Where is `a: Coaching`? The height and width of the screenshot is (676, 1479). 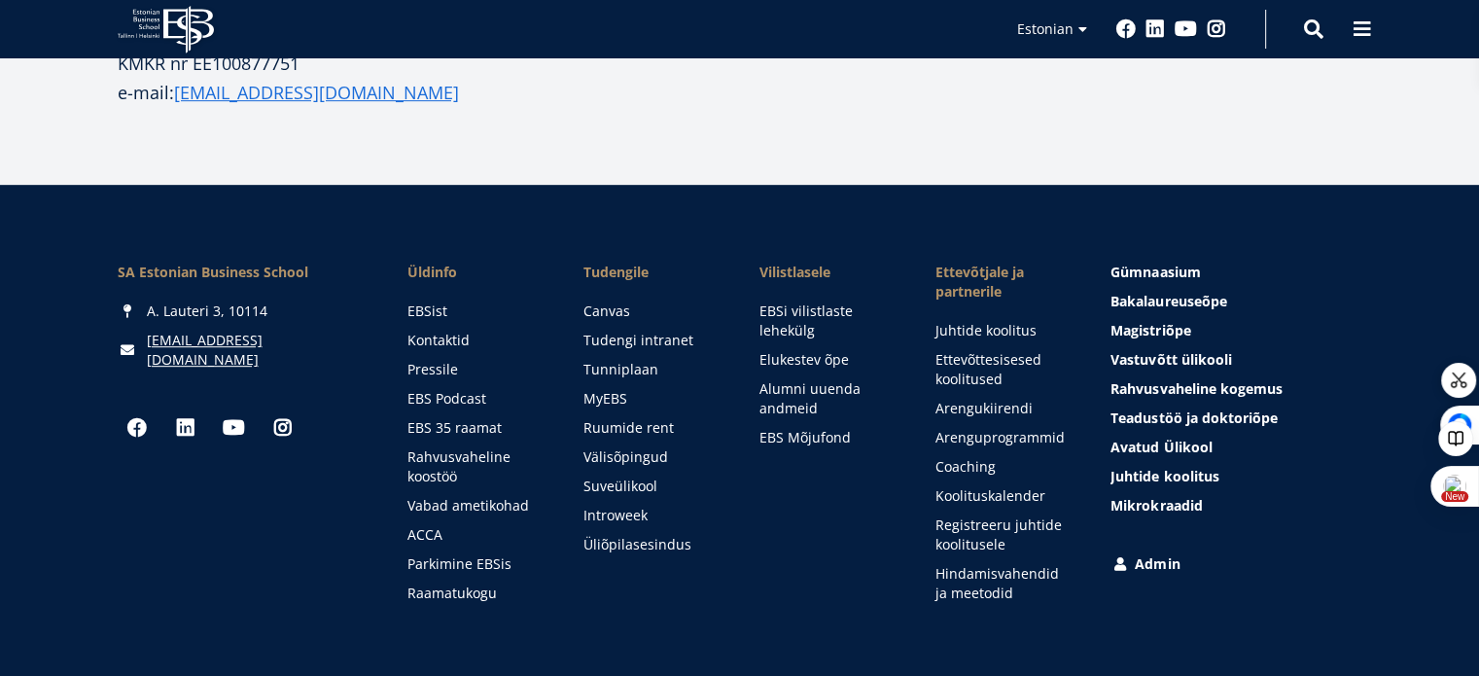 a: Coaching is located at coordinates (1002, 467).